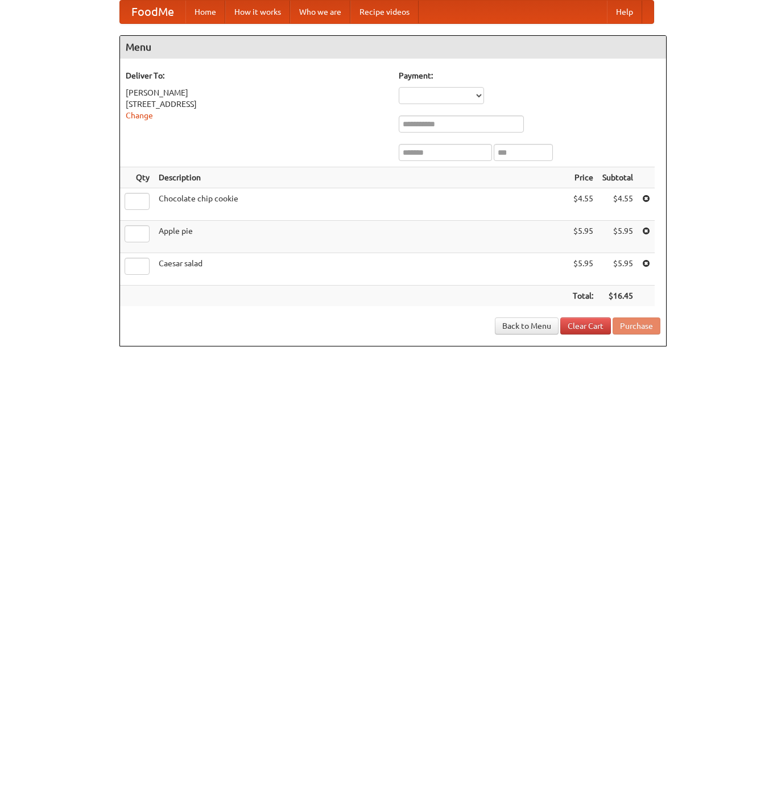  What do you see at coordinates (618, 296) in the screenshot?
I see `th: $16.45` at bounding box center [618, 296].